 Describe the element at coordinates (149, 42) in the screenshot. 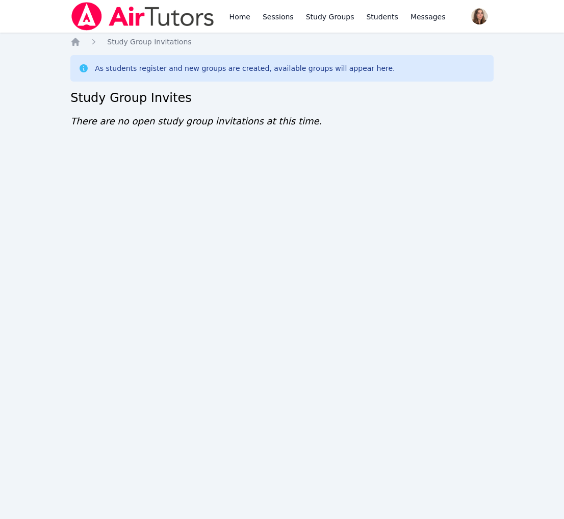

I see `a: Study Group Invitations` at that location.